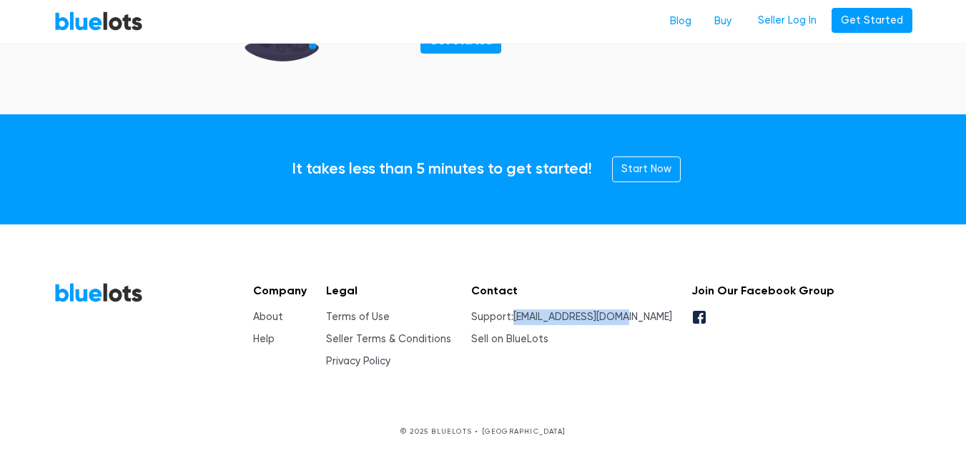  Describe the element at coordinates (763, 290) in the screenshot. I see `h5: Join Our Facebook Group` at that location.